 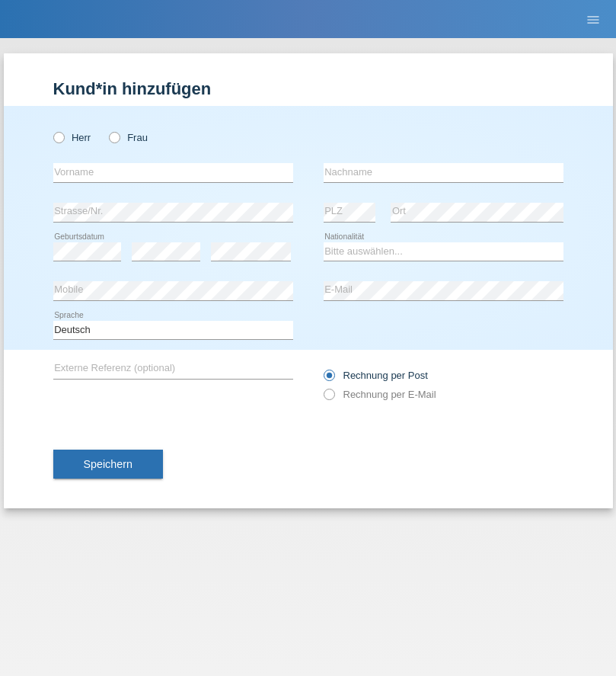 What do you see at coordinates (72, 137) in the screenshot?
I see `label: Herr` at bounding box center [72, 137].